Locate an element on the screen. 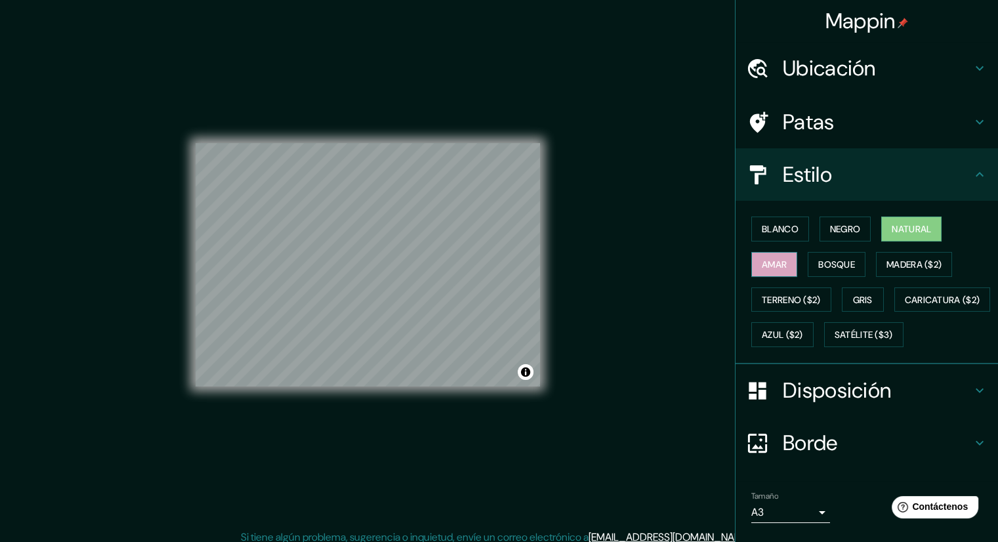 This screenshot has height=542, width=998. font: Caricatura ($2) is located at coordinates (942, 300).